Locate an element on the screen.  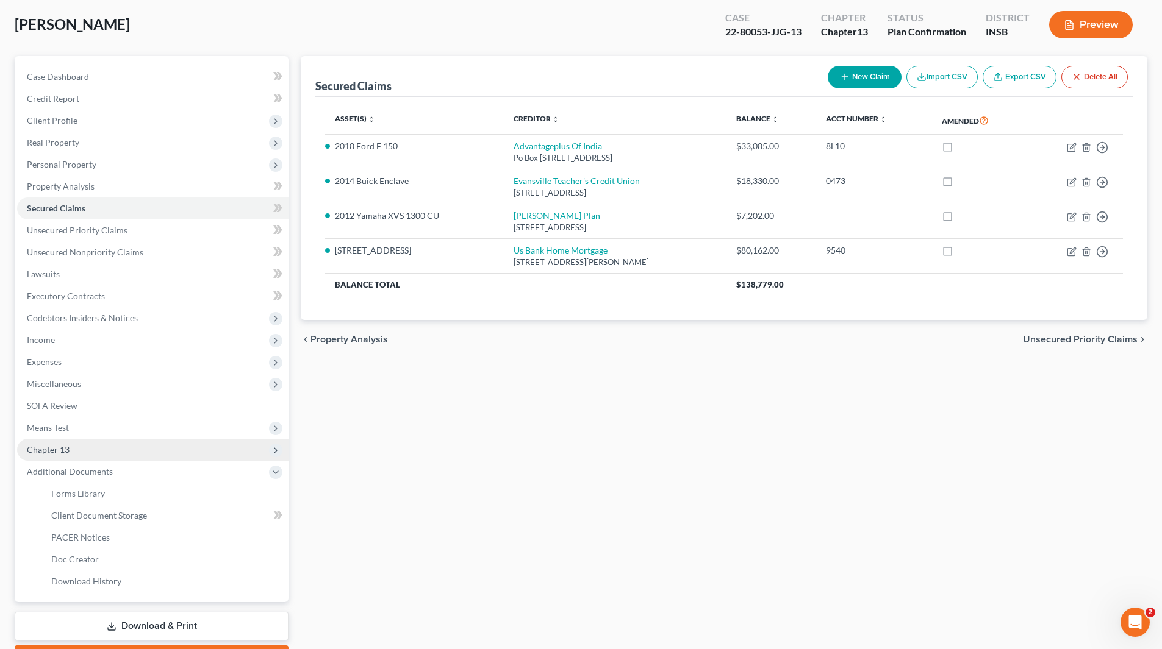
a: Secured Claims is located at coordinates (152, 209).